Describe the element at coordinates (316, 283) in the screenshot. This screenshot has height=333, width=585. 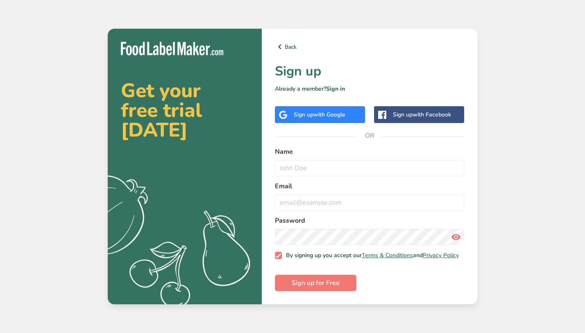
I see `span: Sign up for Free` at that location.